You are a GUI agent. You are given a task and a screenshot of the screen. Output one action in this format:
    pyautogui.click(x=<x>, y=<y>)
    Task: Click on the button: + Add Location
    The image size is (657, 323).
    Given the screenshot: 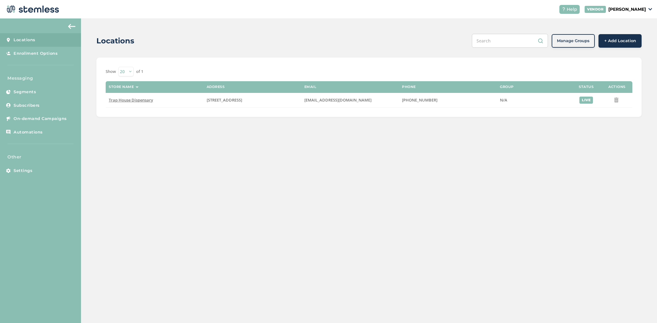 What is the action you would take?
    pyautogui.click(x=620, y=41)
    